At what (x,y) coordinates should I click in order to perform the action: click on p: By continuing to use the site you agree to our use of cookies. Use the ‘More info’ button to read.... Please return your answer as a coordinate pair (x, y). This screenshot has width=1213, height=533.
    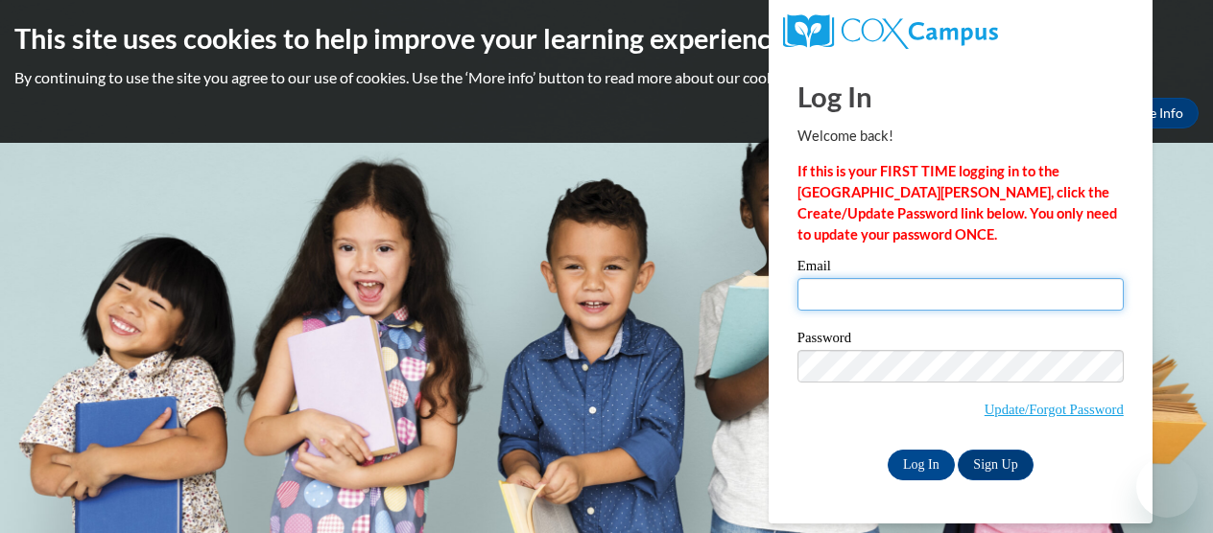
    Looking at the image, I should click on (606, 78).